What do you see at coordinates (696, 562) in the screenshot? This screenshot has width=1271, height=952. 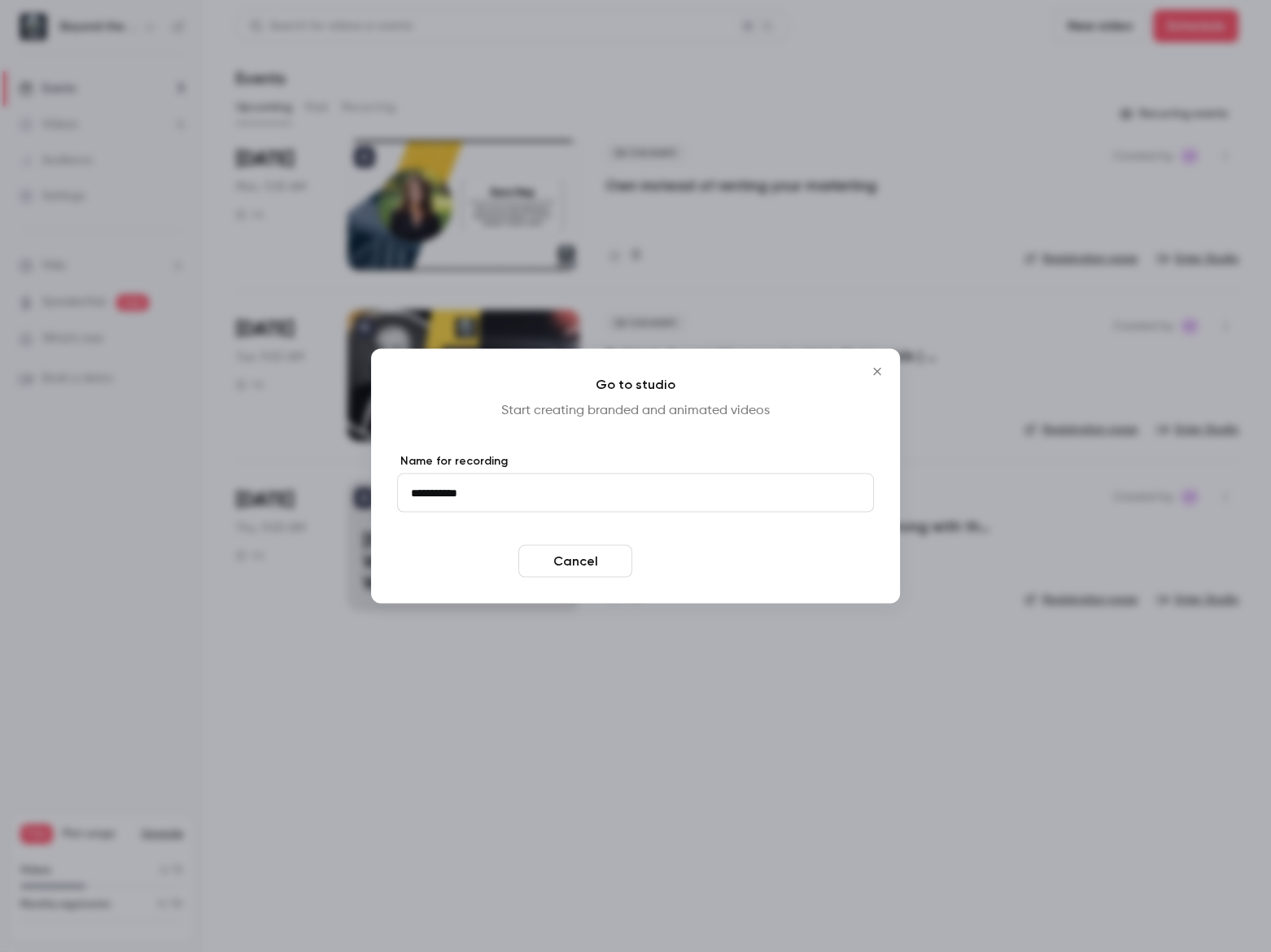 I see `button: Enter studio` at bounding box center [696, 562].